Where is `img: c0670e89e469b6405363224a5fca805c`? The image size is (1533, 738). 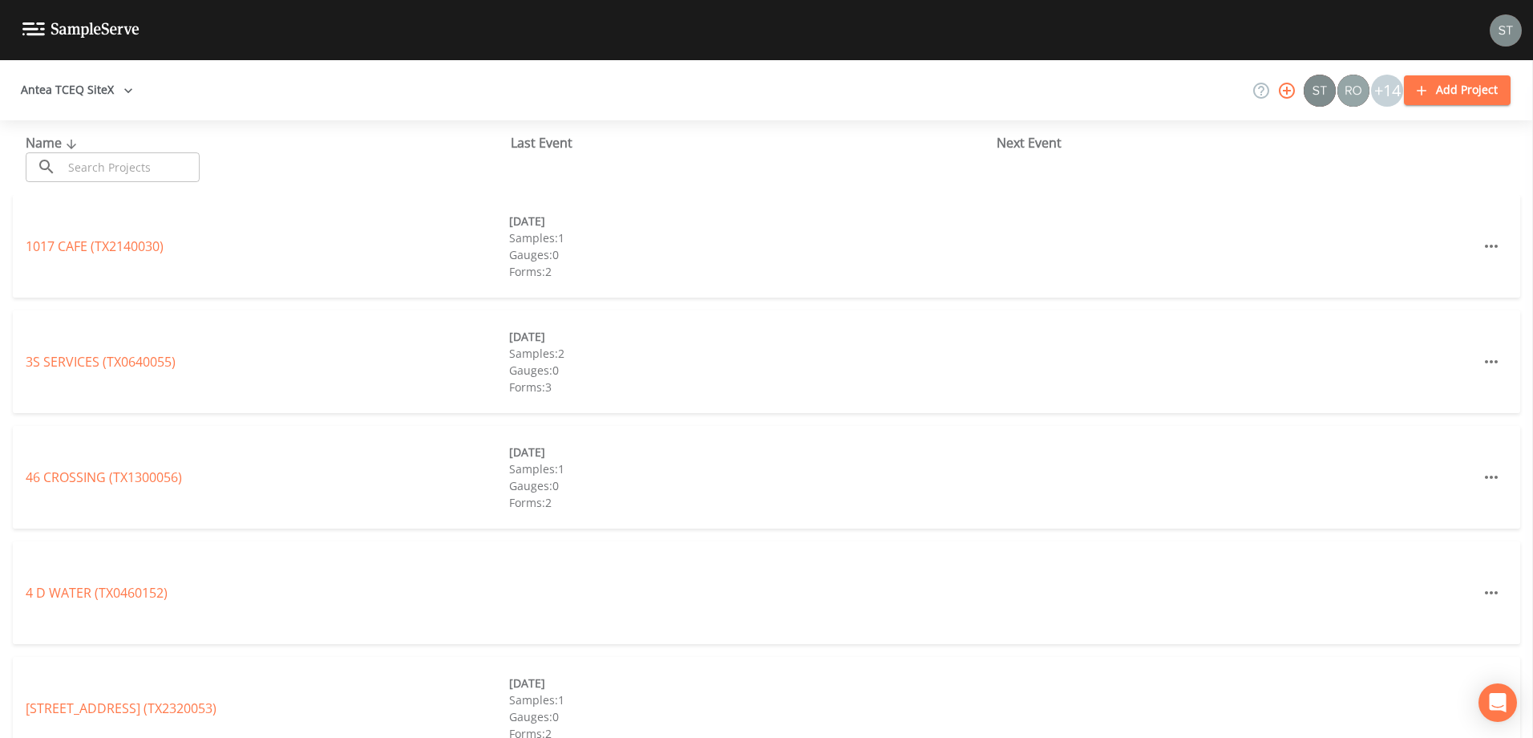
img: c0670e89e469b6405363224a5fca805c is located at coordinates (1320, 91).